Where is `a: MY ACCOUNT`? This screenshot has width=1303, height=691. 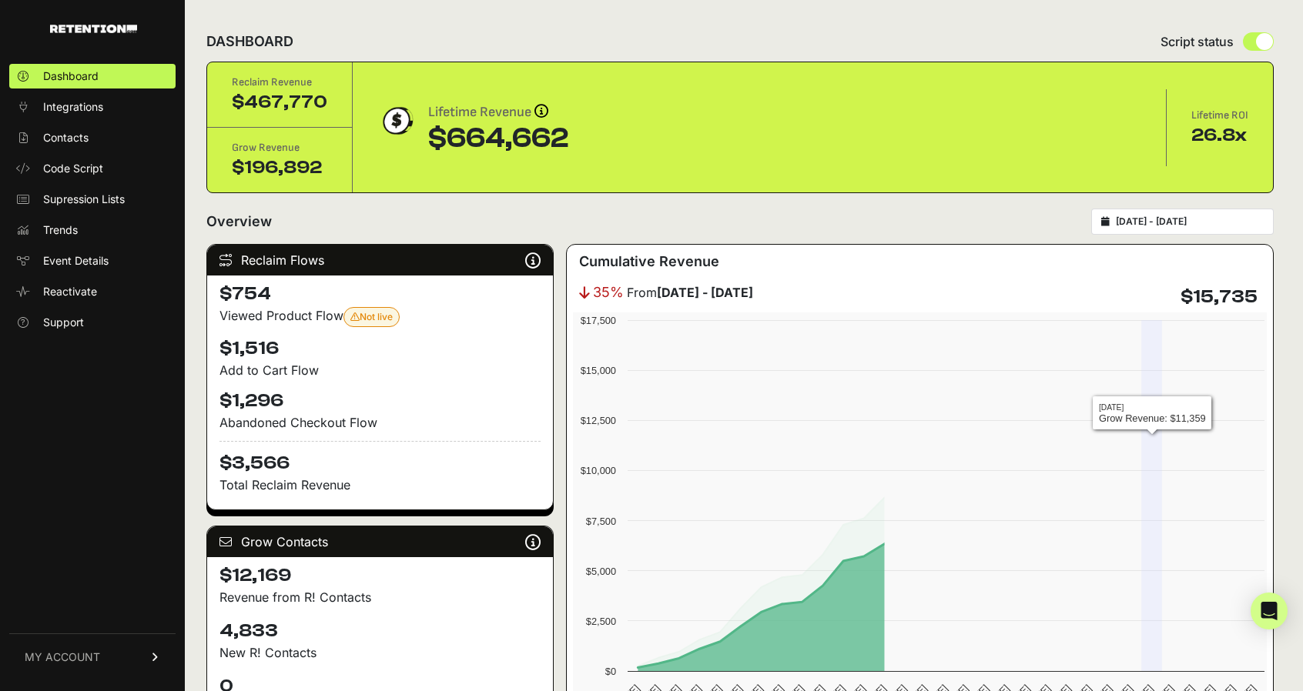
a: MY ACCOUNT is located at coordinates (92, 657).